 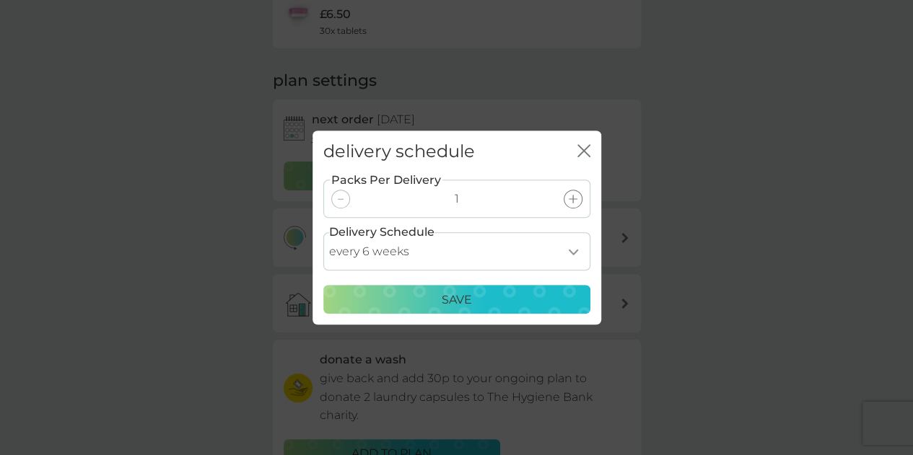 I want to click on label: Delivery Schedule, so click(x=382, y=232).